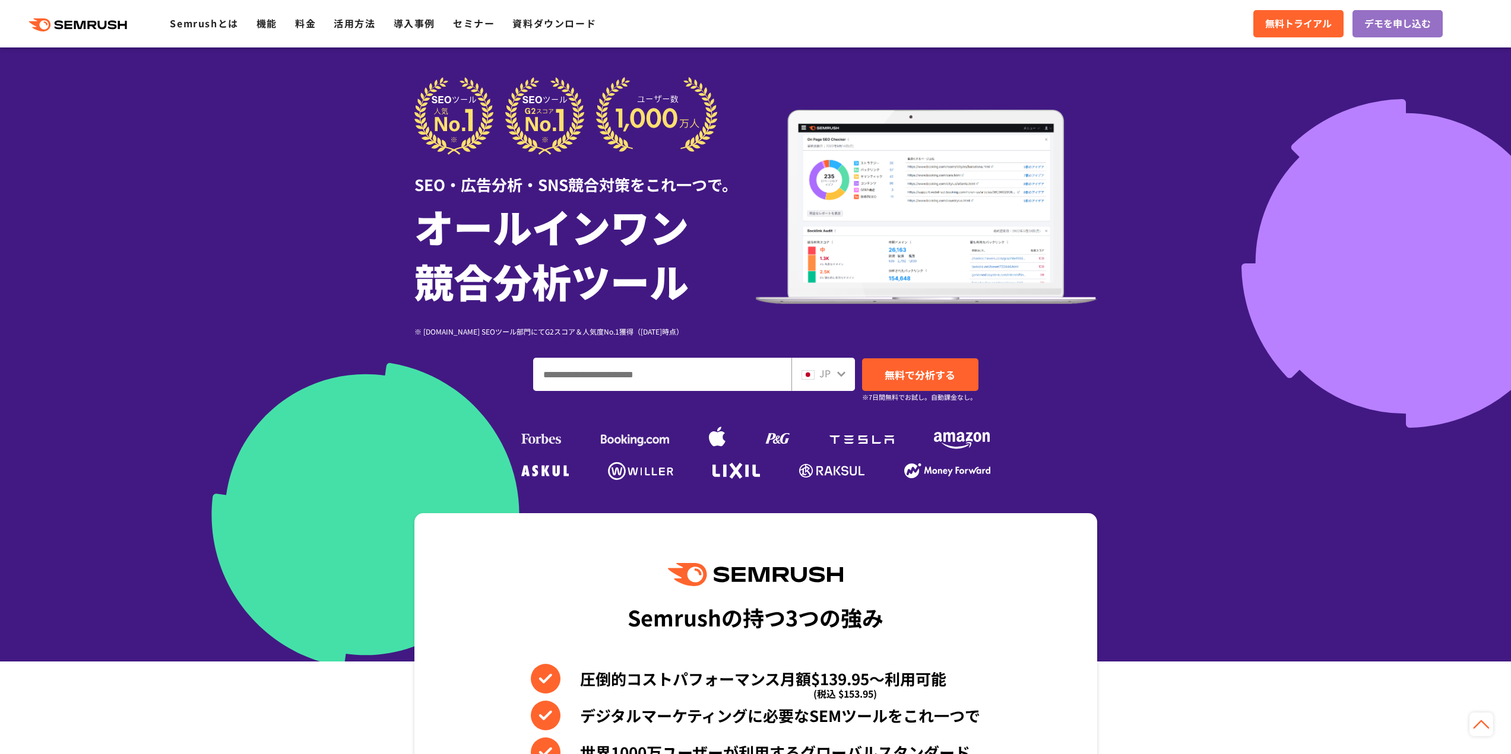  Describe the element at coordinates (1298, 24) in the screenshot. I see `a: 無料トライアル` at that location.